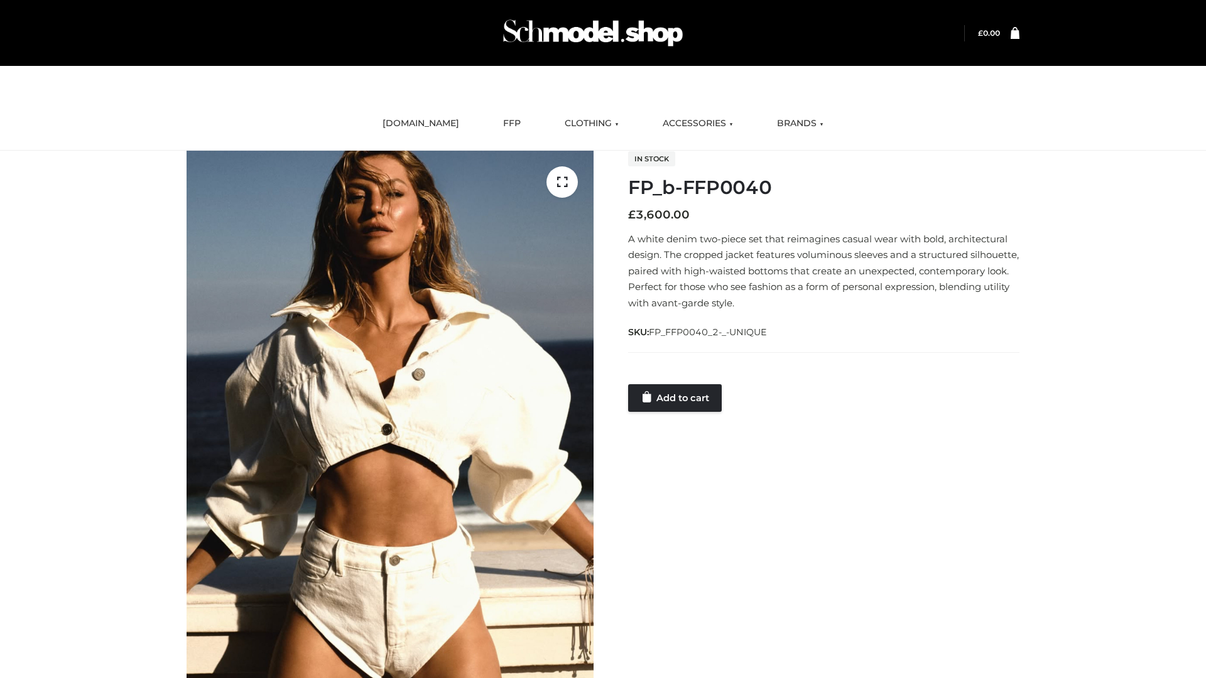 The height and width of the screenshot is (678, 1206). I want to click on a: BRANDS, so click(800, 124).